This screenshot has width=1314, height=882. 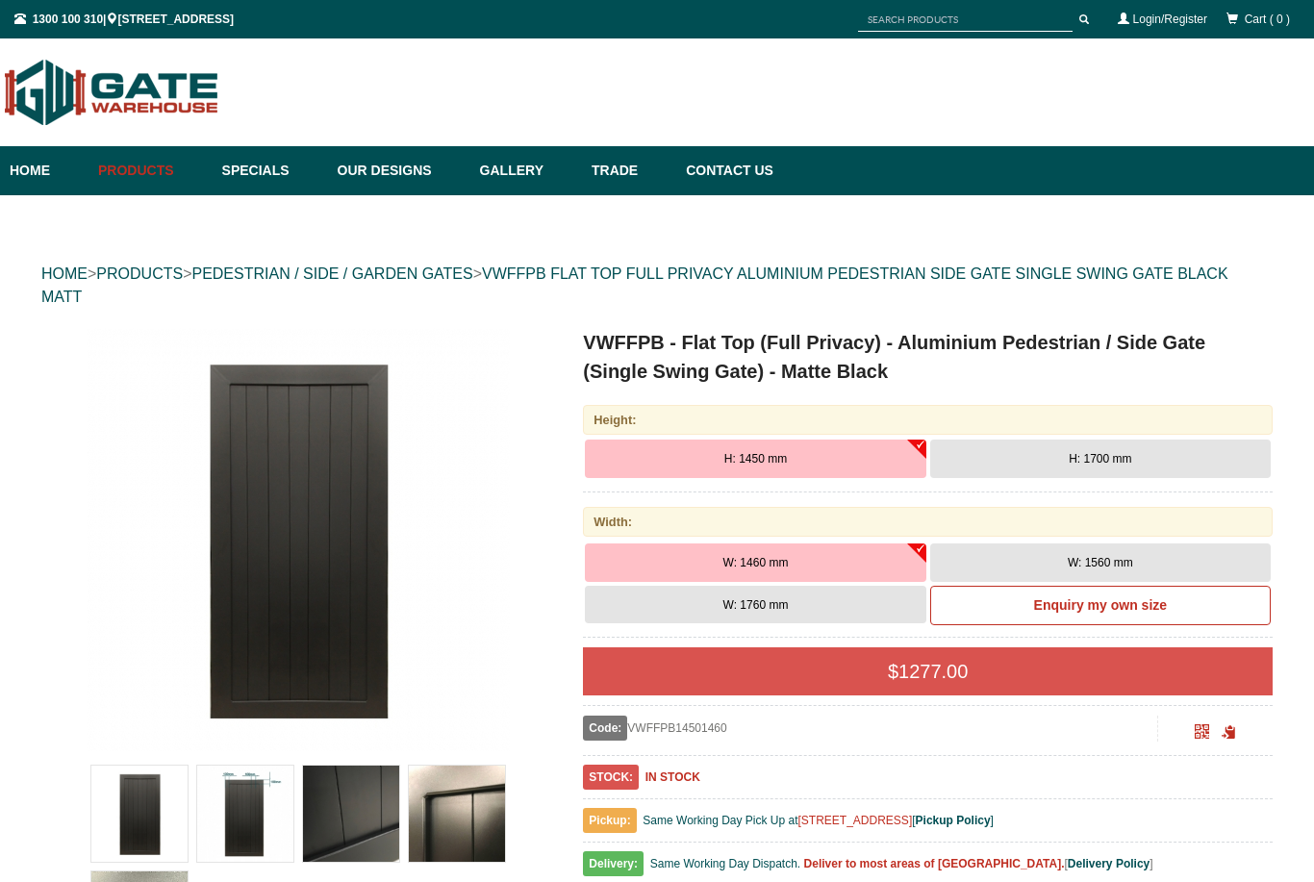 I want to click on span: 1277.00, so click(x=933, y=671).